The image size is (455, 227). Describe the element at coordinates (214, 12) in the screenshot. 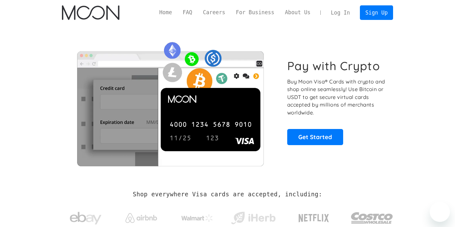

I see `a: Careers` at that location.